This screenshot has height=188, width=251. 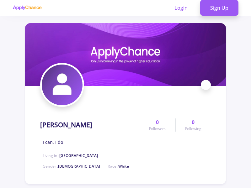 What do you see at coordinates (157, 129) in the screenshot?
I see `span: Followers` at bounding box center [157, 129].